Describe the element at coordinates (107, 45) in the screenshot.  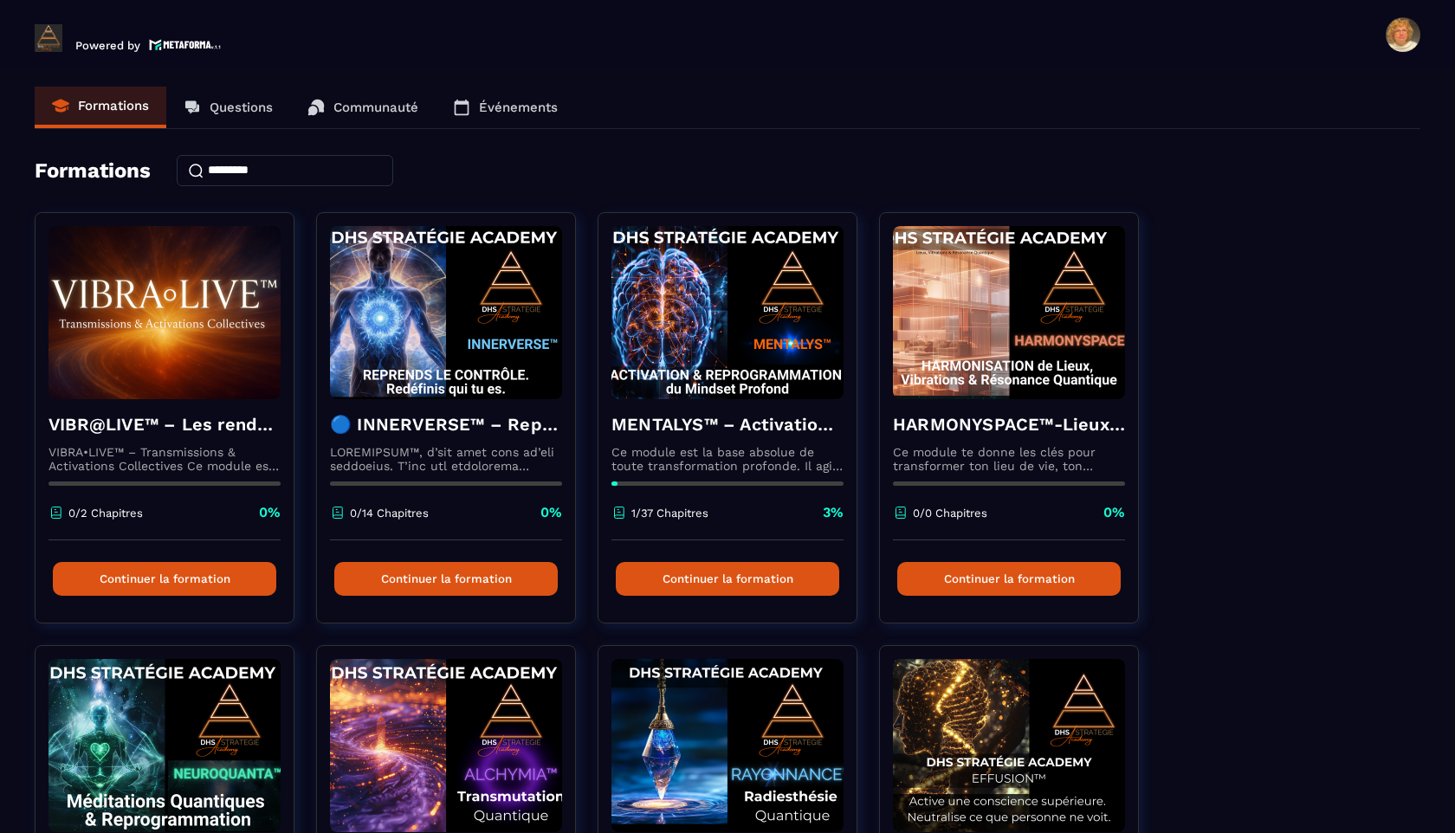
I see `p: Powered by` at that location.